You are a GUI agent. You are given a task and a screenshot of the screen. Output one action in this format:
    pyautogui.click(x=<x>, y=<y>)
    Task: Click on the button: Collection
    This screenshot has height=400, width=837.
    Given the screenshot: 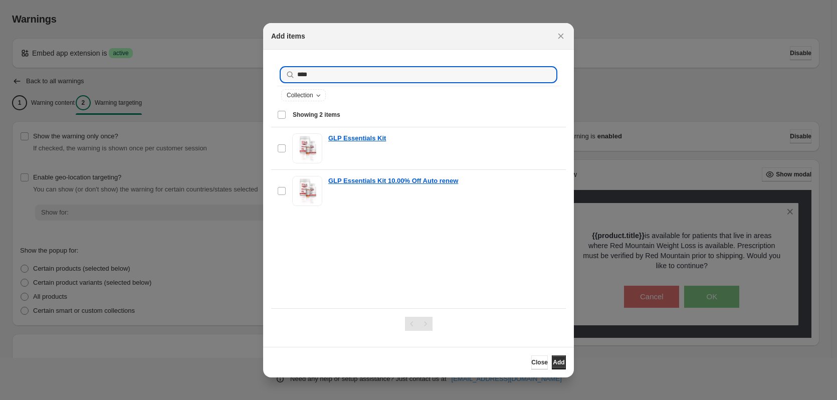 What is the action you would take?
    pyautogui.click(x=303, y=95)
    